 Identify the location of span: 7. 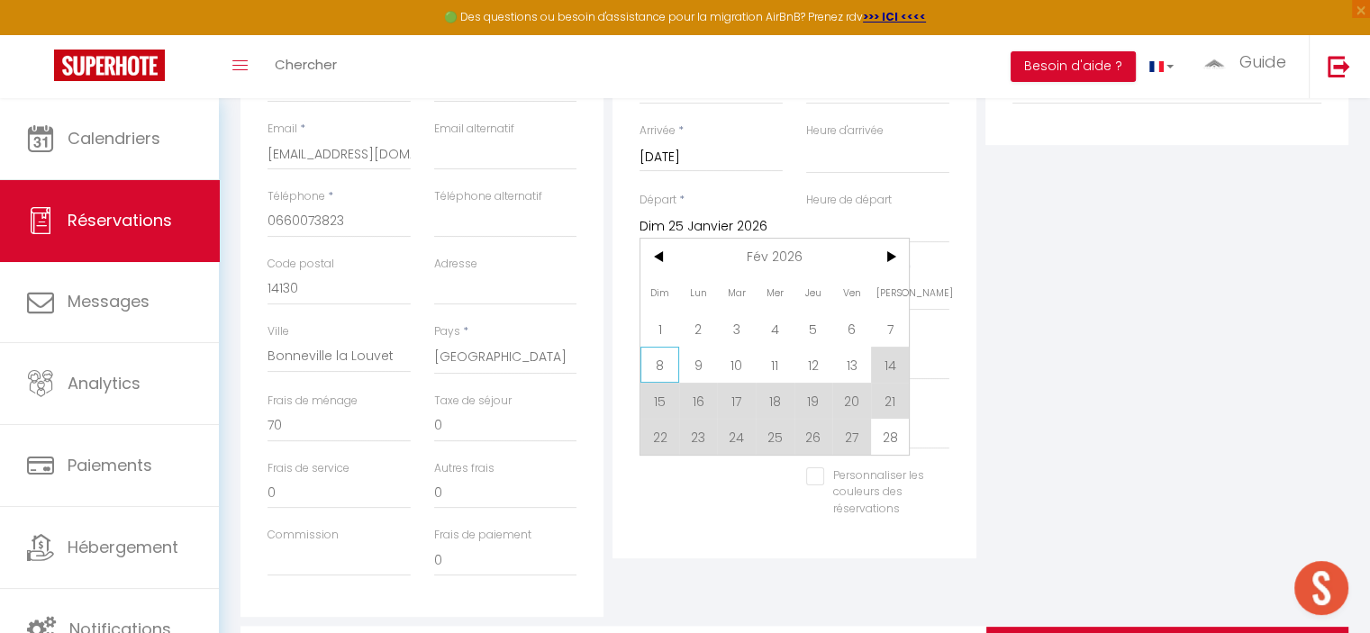
(890, 329).